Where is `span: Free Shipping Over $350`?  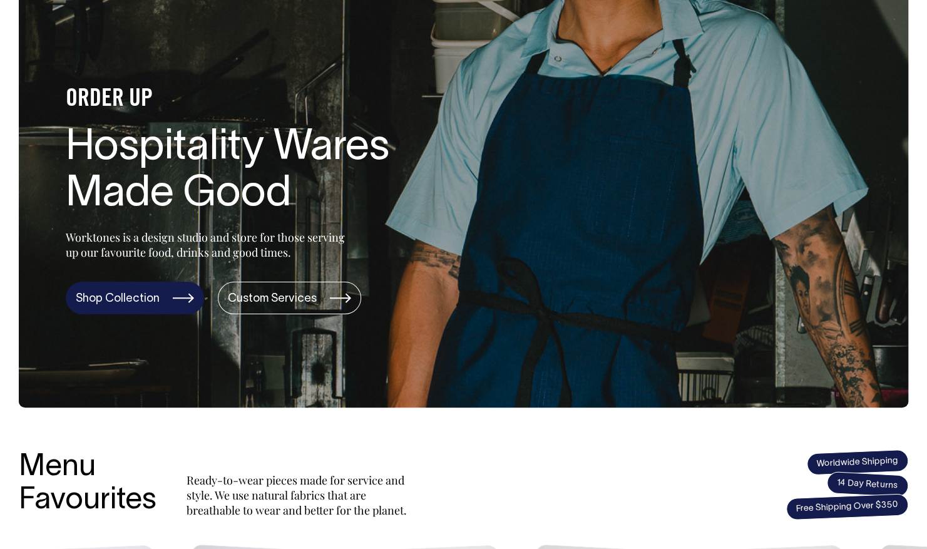 span: Free Shipping Over $350 is located at coordinates (846, 506).